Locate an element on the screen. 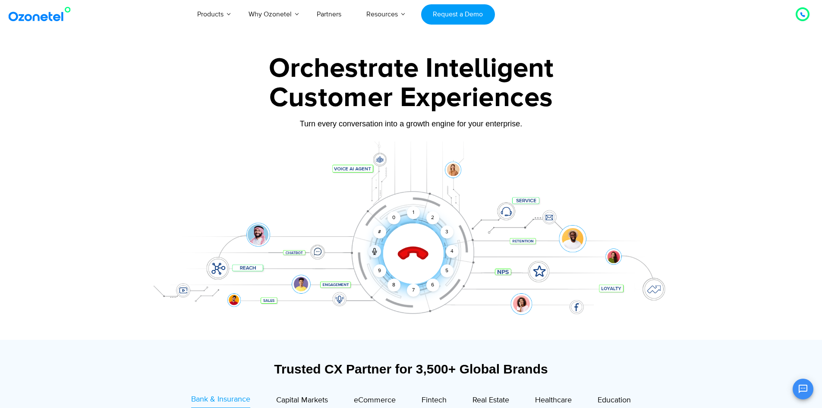  div: 1 is located at coordinates (414, 213).